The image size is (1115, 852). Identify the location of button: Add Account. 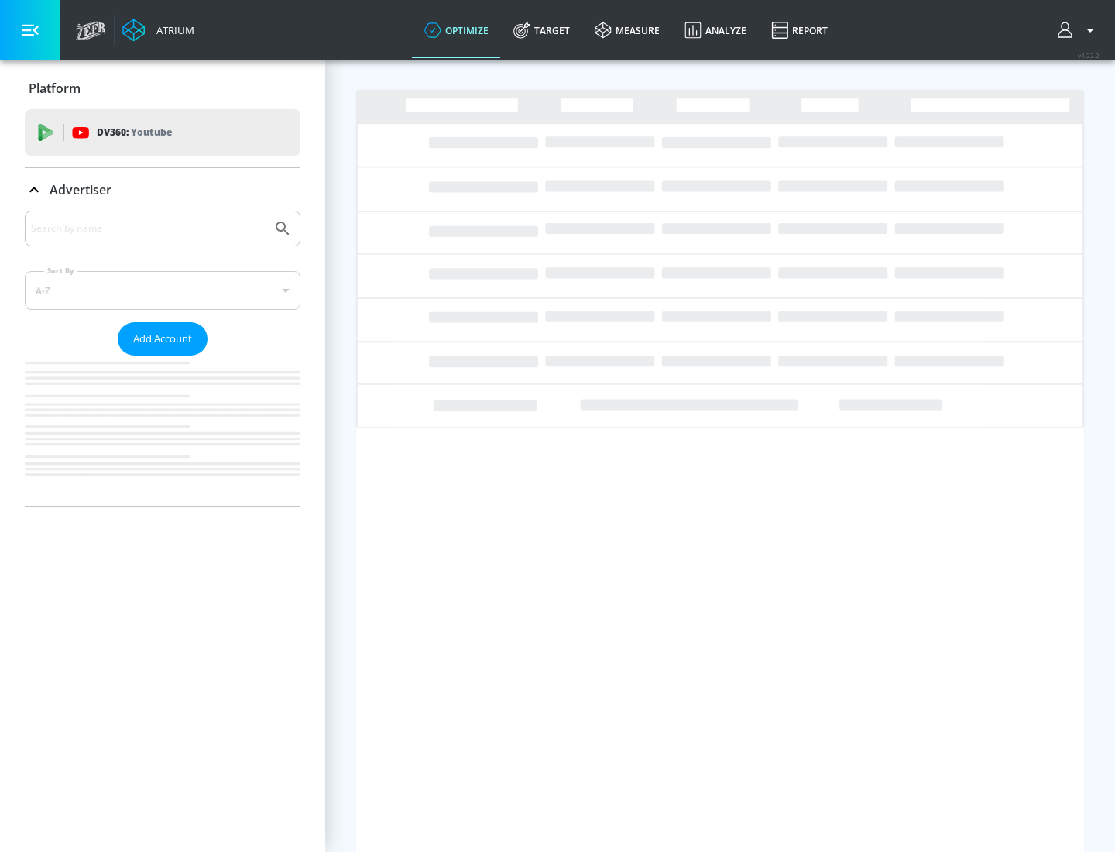
(163, 338).